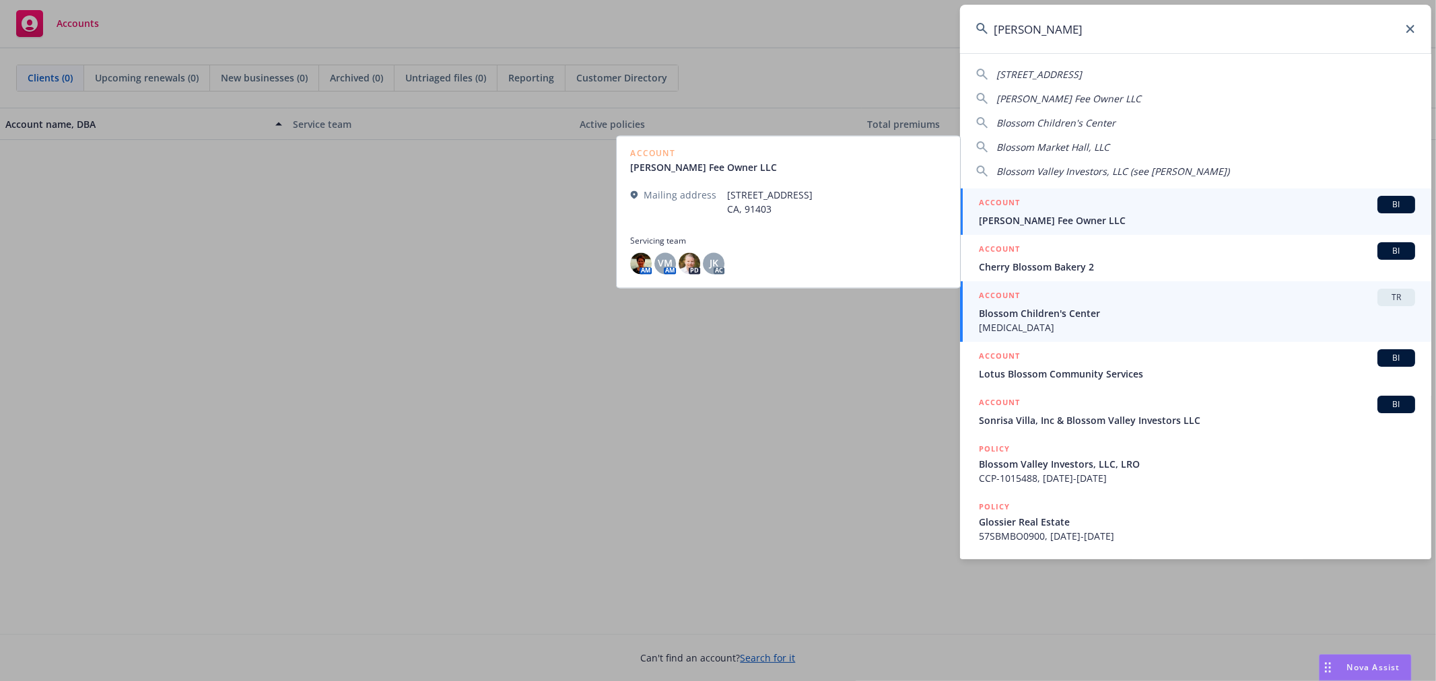 This screenshot has height=681, width=1436. What do you see at coordinates (1197, 464) in the screenshot?
I see `span: Blossom Valley Investors, LLC, LRO` at bounding box center [1197, 464].